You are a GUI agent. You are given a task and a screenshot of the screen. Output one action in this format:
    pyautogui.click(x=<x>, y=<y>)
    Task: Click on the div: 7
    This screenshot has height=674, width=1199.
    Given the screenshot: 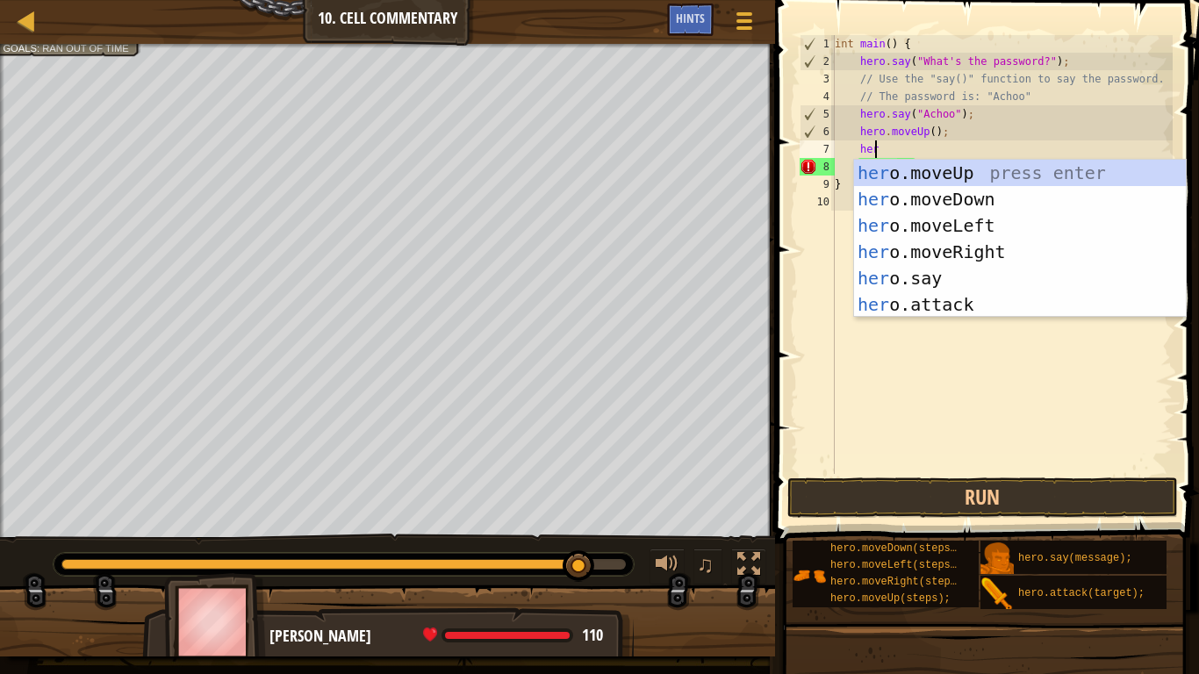 What is the action you would take?
    pyautogui.click(x=817, y=149)
    